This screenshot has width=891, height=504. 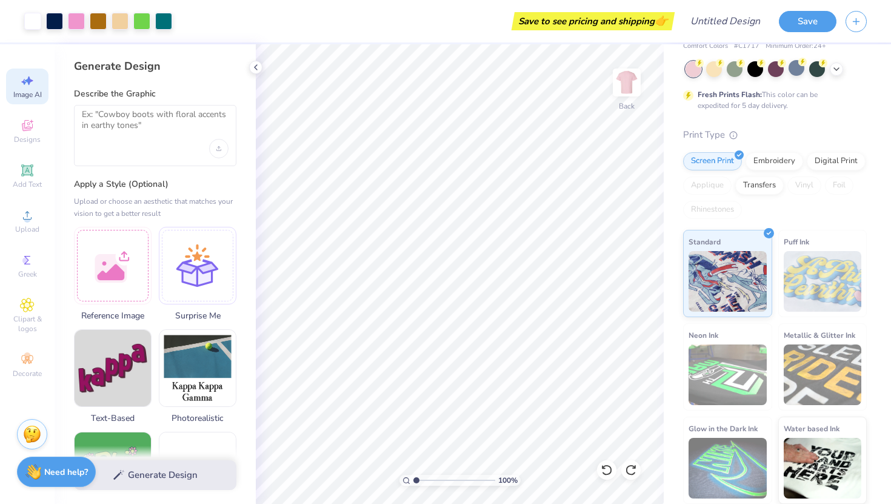 I want to click on label: Apply a Style (Optional), so click(x=155, y=184).